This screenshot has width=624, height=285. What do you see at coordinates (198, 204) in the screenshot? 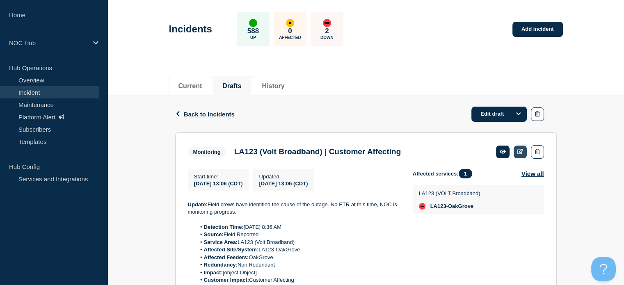
I see `strong: Update:` at bounding box center [198, 204].